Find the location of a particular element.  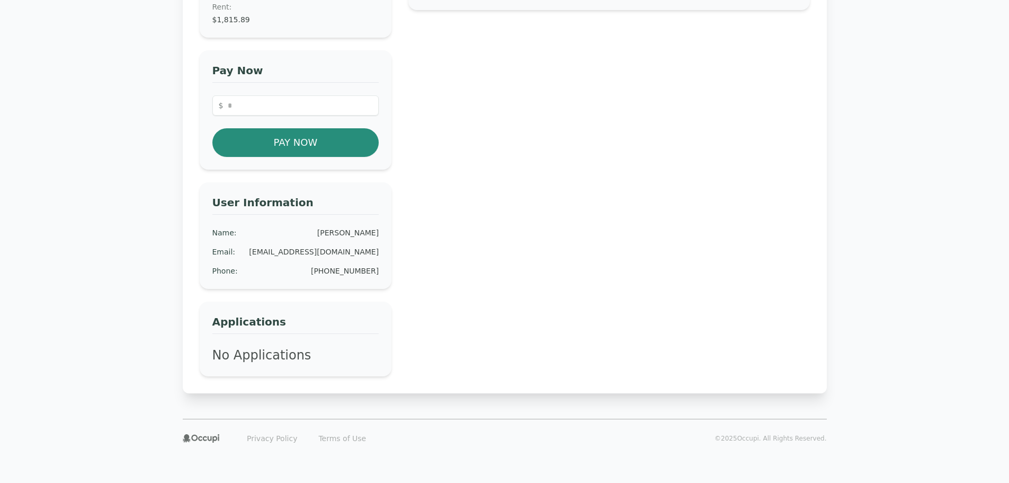

button: Pay Now is located at coordinates (296, 143).